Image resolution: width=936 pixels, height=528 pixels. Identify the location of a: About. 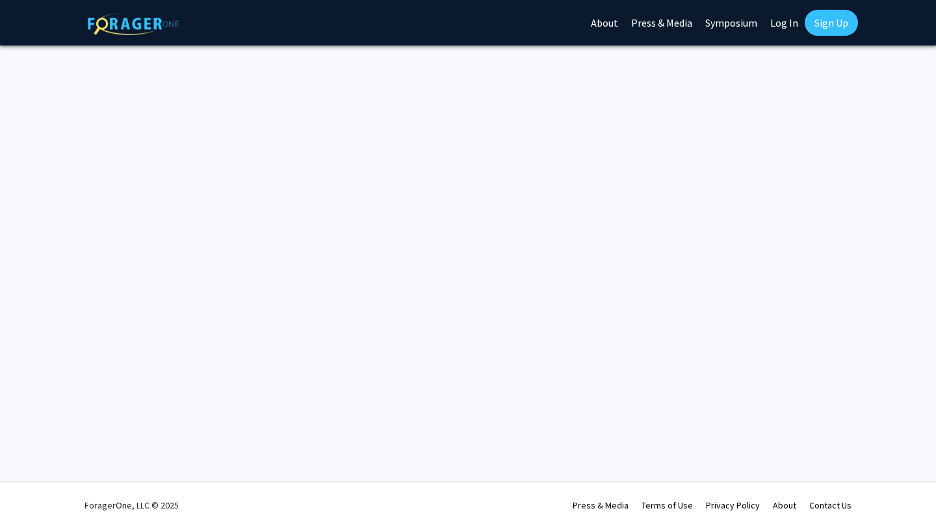
(784, 505).